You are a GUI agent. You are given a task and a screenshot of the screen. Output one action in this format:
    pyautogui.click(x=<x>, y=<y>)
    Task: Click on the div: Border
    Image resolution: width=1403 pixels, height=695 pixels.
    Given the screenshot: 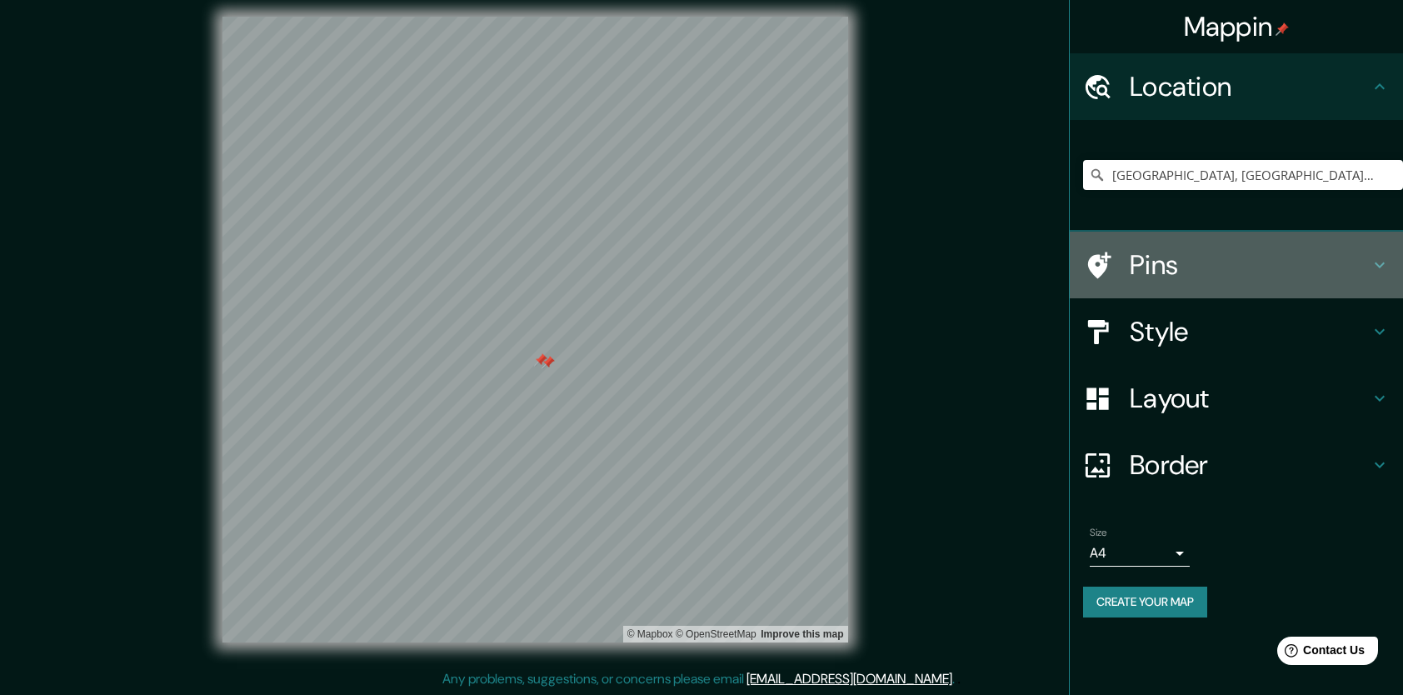 What is the action you would take?
    pyautogui.click(x=1237, y=465)
    